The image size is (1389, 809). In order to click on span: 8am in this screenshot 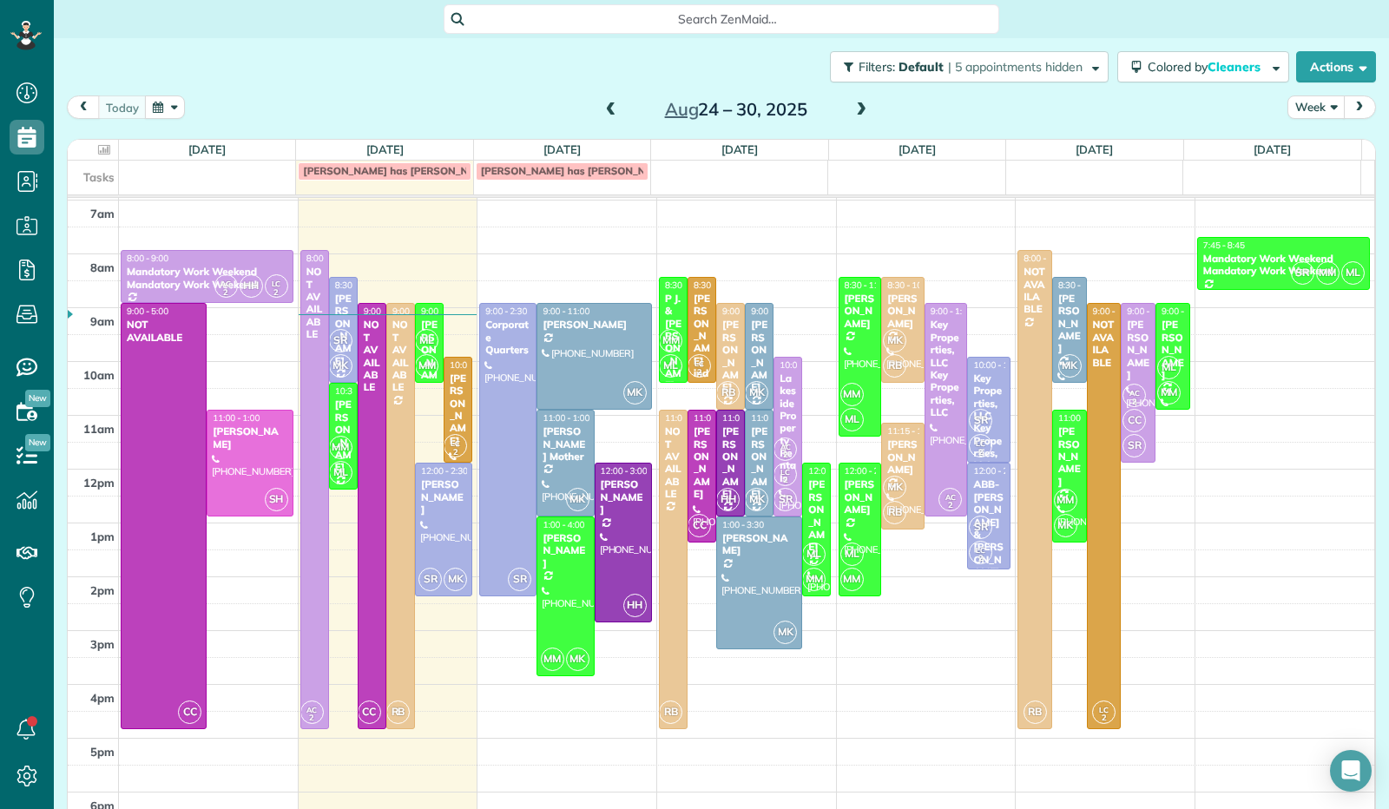, I will do `click(102, 267)`.